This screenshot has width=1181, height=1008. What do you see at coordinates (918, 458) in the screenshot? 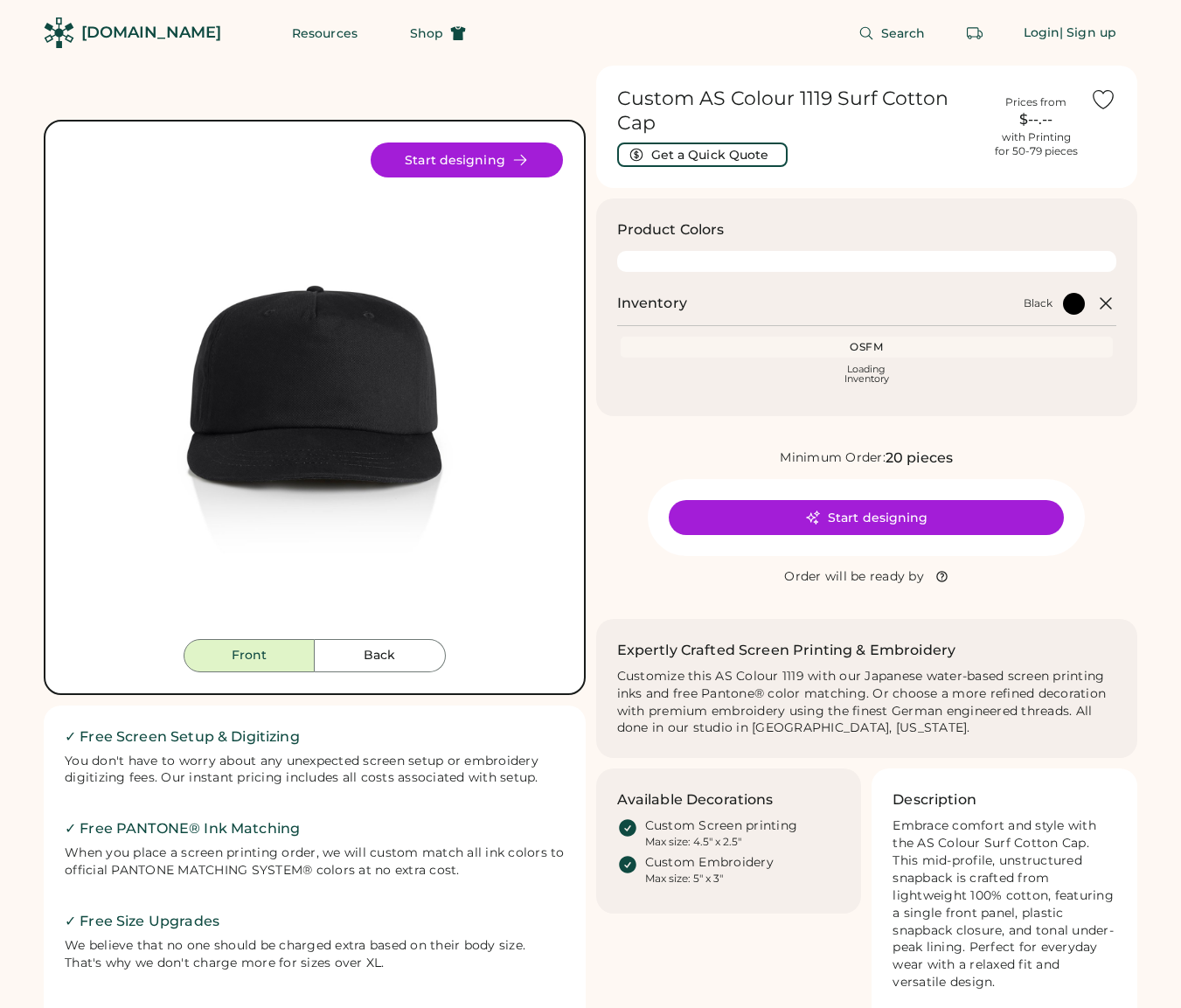
I see `div: 20 pieces` at bounding box center [918, 458].